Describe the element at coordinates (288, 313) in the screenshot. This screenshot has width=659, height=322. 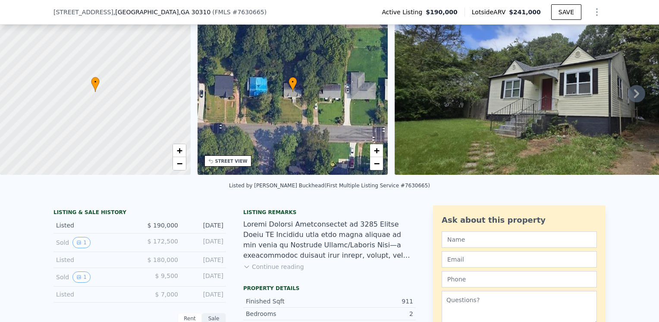
I see `div: Bedrooms` at that location.